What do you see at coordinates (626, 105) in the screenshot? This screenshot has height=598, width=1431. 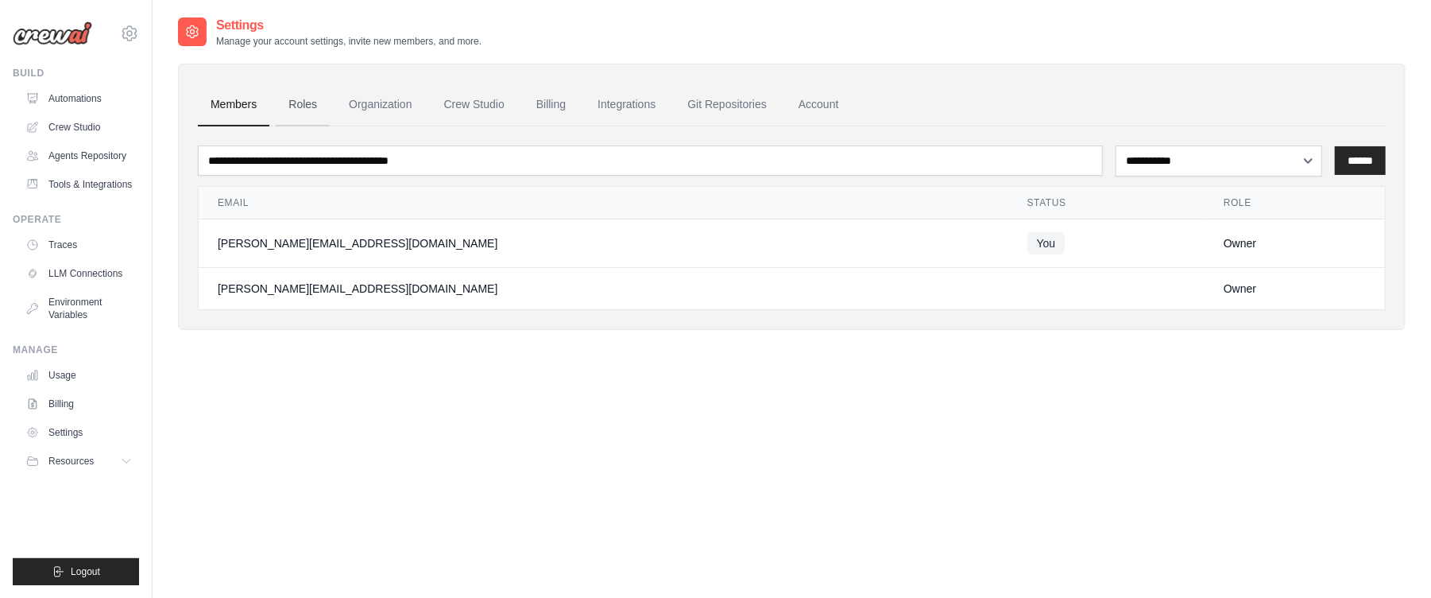 I see `a: Integrations` at bounding box center [626, 105].